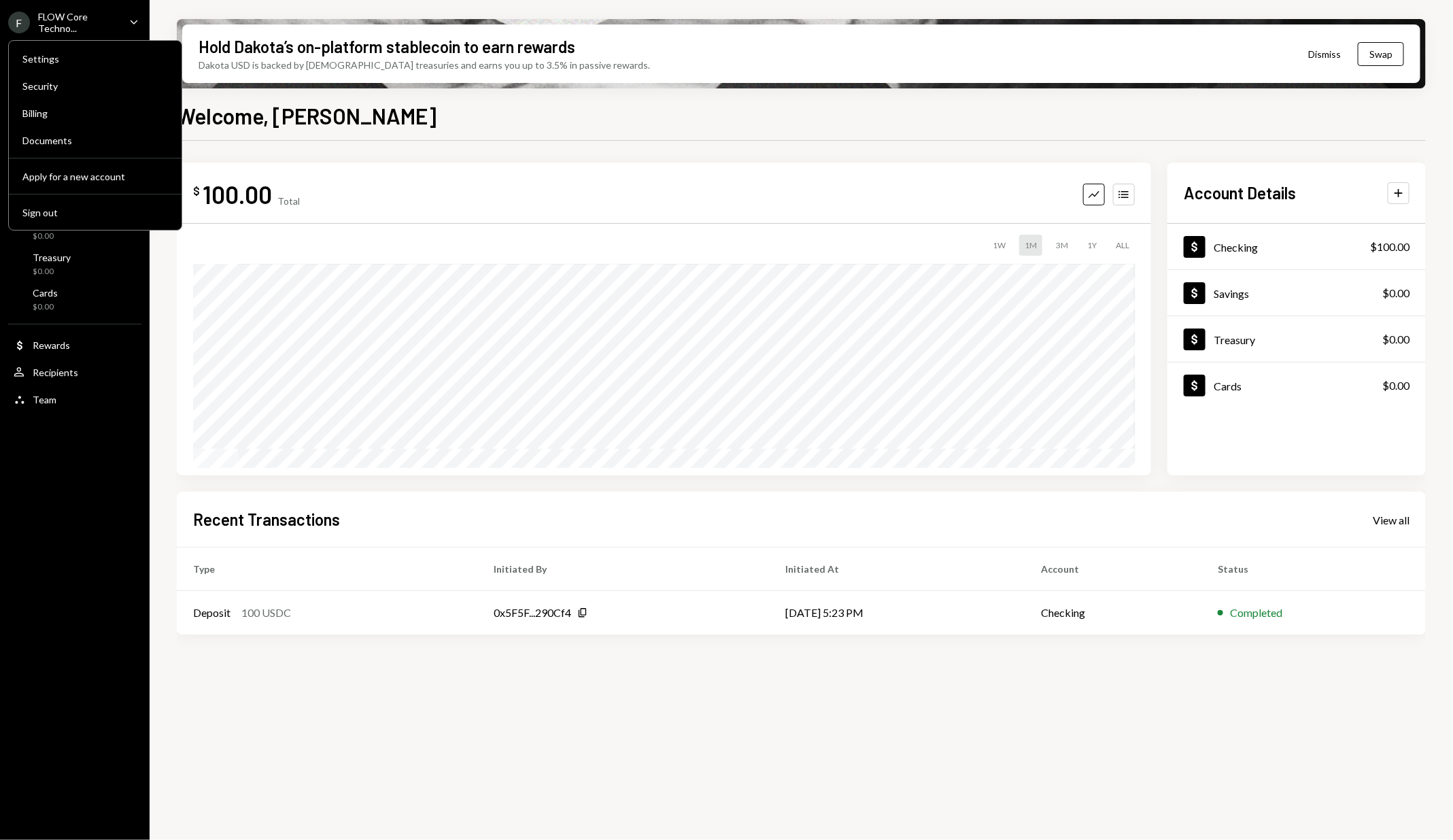  Describe the element at coordinates (96, 113) in the screenshot. I see `a: Billing` at that location.